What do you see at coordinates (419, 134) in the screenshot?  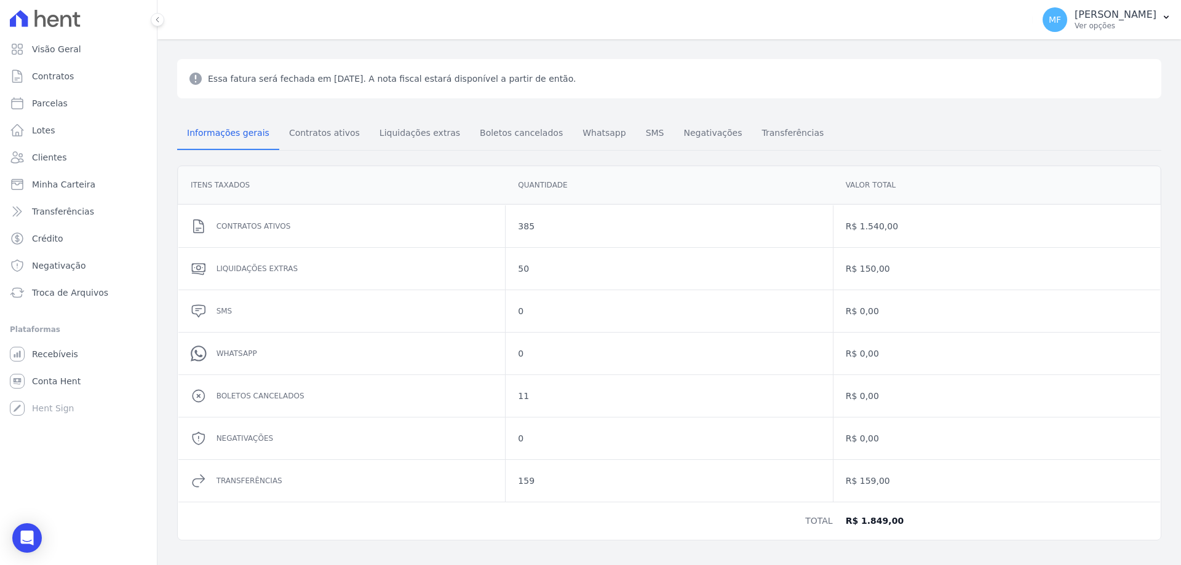 I see `a: Liquidações extras` at bounding box center [419, 134].